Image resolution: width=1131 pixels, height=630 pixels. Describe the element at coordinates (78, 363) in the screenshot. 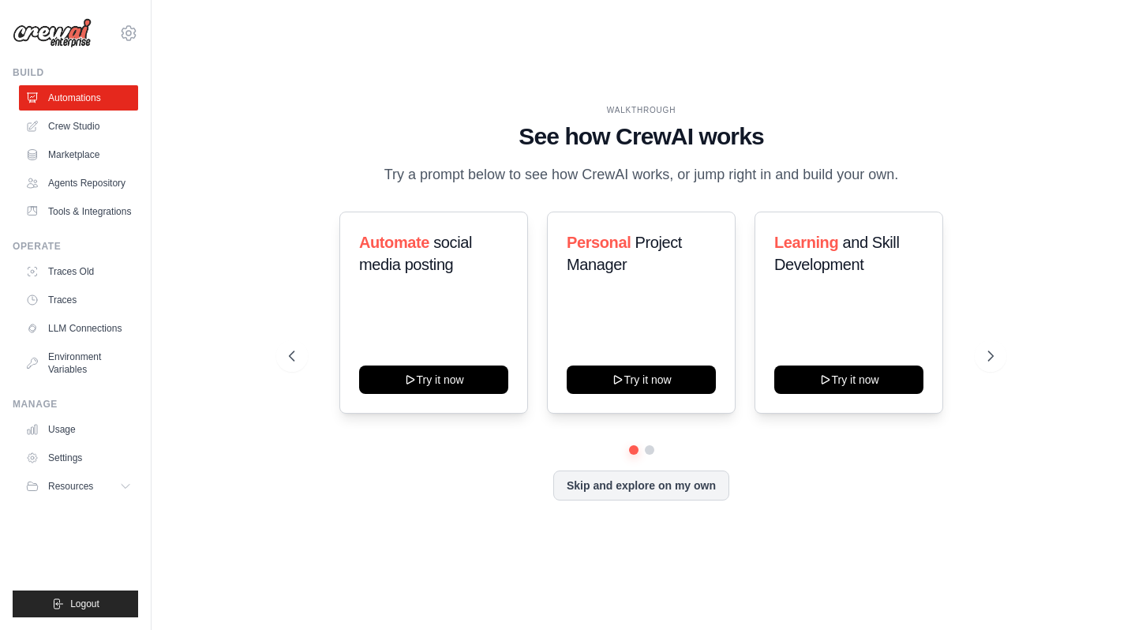

I see `a: Environment Variables` at that location.